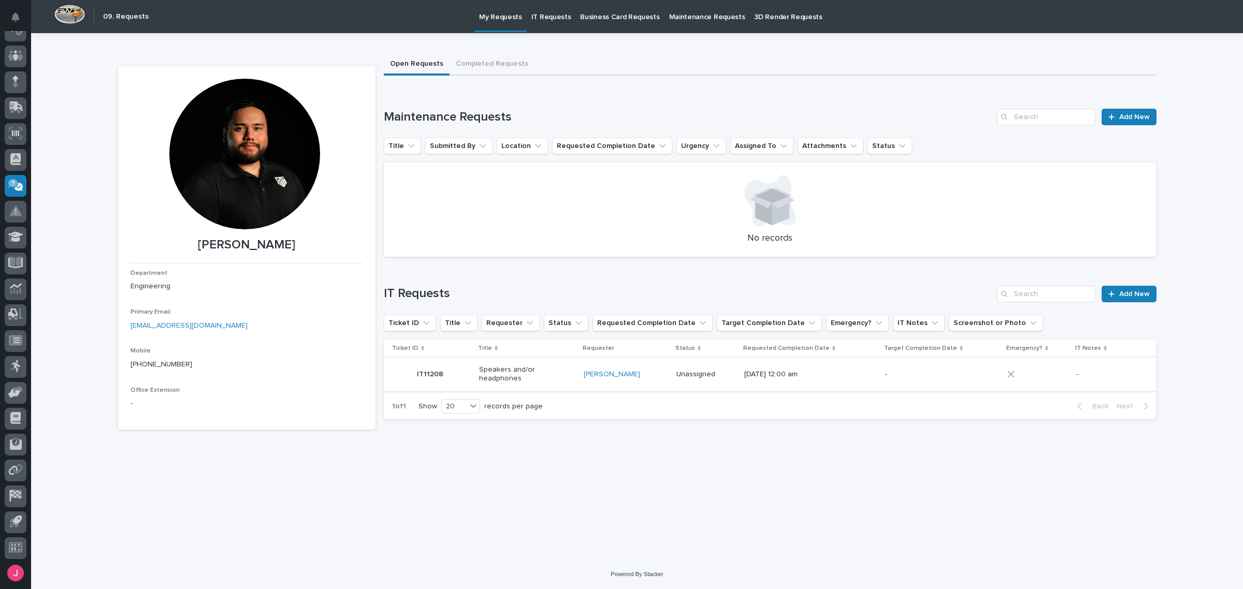 This screenshot has height=589, width=1243. What do you see at coordinates (459, 146) in the screenshot?
I see `button: Submitted By` at bounding box center [459, 146].